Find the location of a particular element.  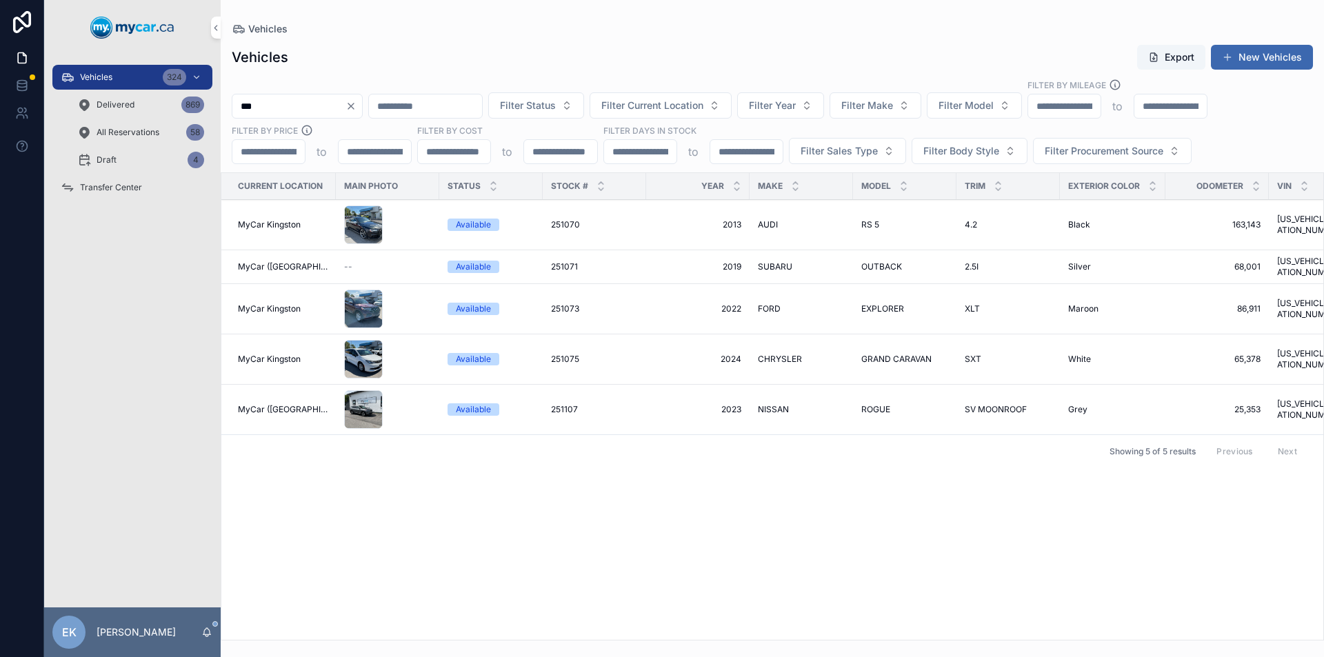

a: 251107 is located at coordinates (594, 410).